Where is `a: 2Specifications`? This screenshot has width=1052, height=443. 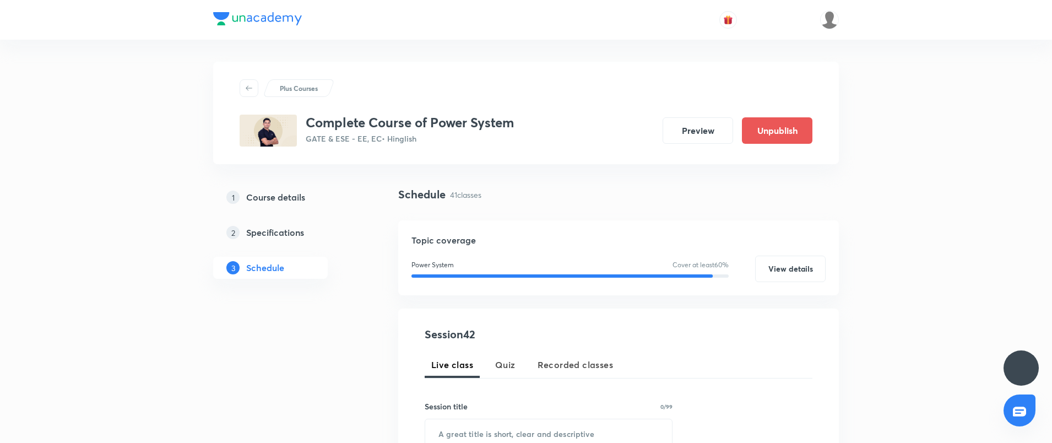 a: 2Specifications is located at coordinates (288, 232).